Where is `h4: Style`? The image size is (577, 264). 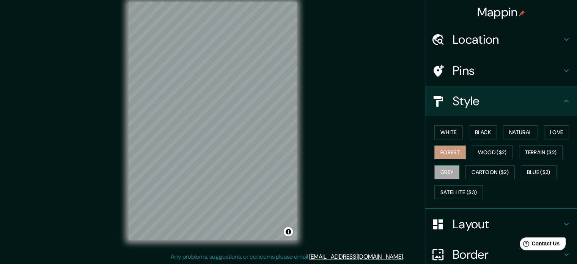
h4: Style is located at coordinates (507, 101).